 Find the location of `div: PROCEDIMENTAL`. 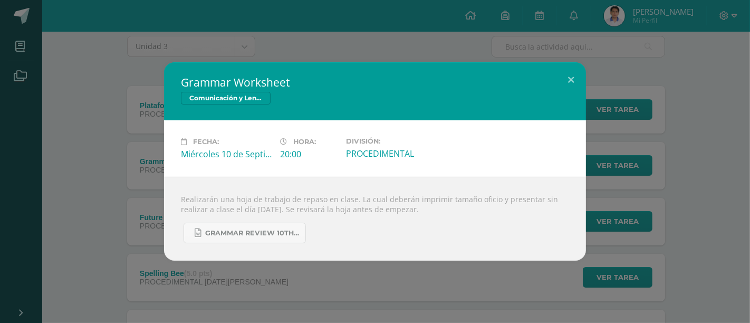

div: PROCEDIMENTAL is located at coordinates (391, 153).